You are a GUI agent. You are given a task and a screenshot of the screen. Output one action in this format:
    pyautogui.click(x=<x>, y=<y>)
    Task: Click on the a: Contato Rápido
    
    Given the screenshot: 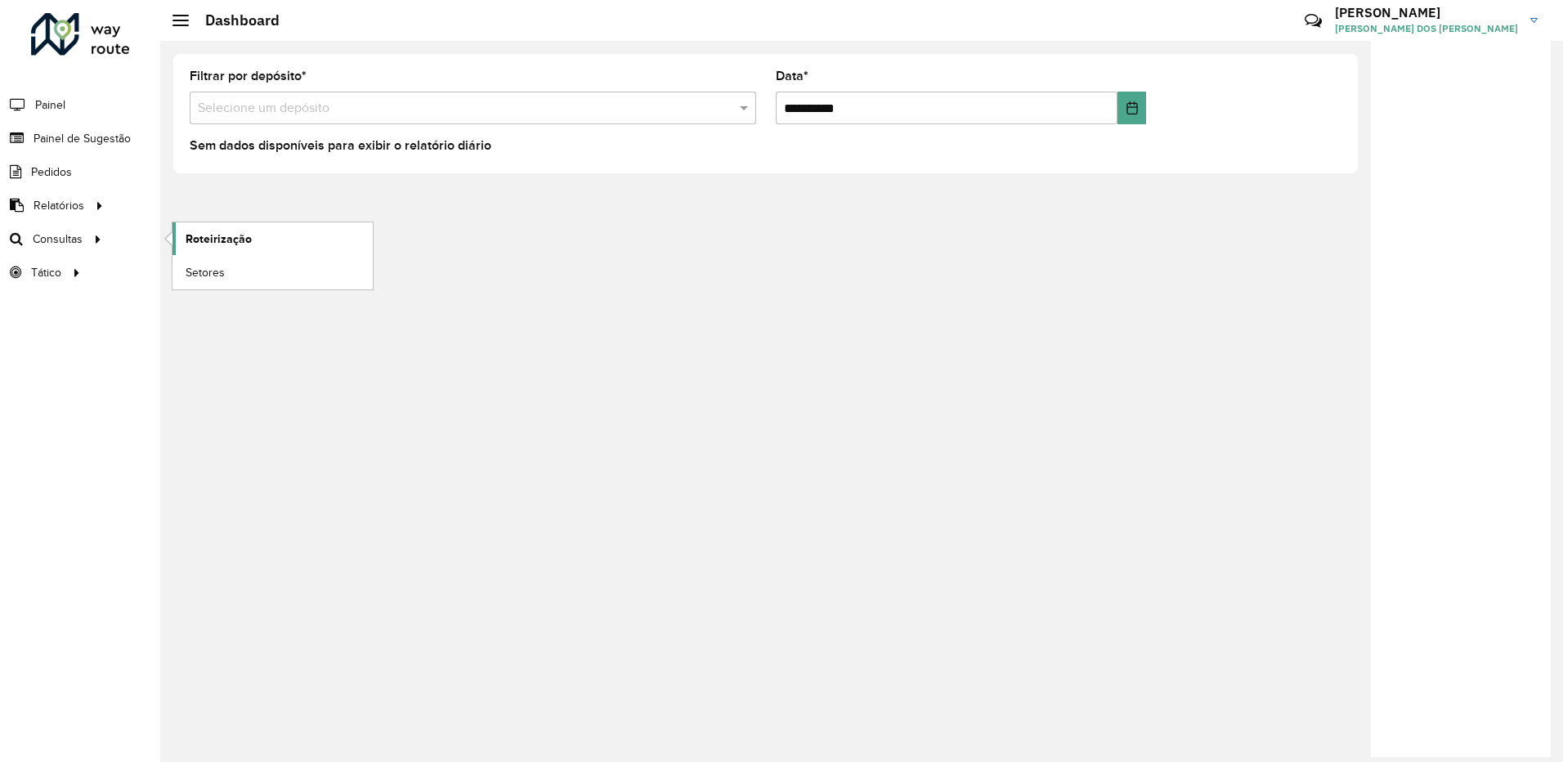 What is the action you would take?
    pyautogui.click(x=1313, y=20)
    